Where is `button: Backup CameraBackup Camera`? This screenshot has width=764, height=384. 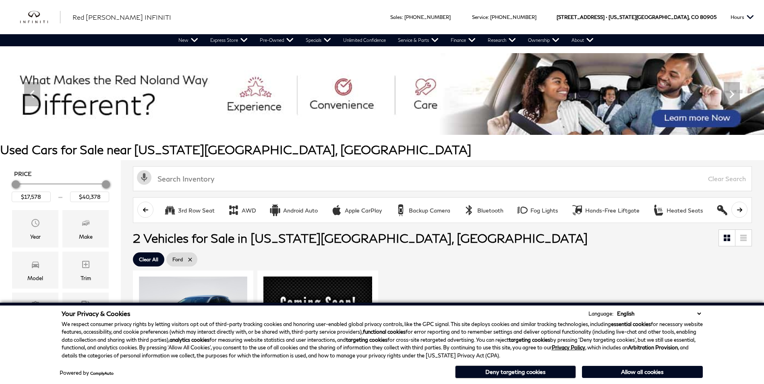 button: Backup CameraBackup Camera is located at coordinates (422, 210).